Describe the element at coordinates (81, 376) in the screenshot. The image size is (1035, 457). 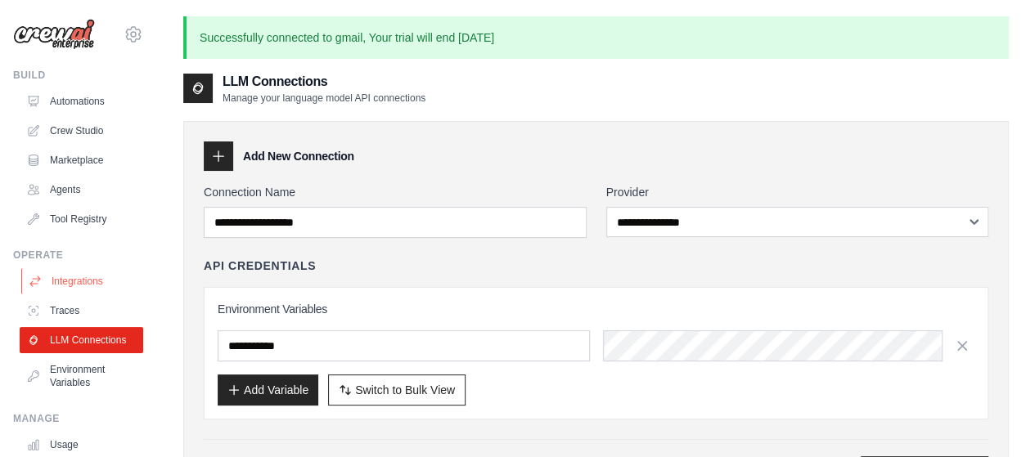
I see `a: Environment Variables` at that location.